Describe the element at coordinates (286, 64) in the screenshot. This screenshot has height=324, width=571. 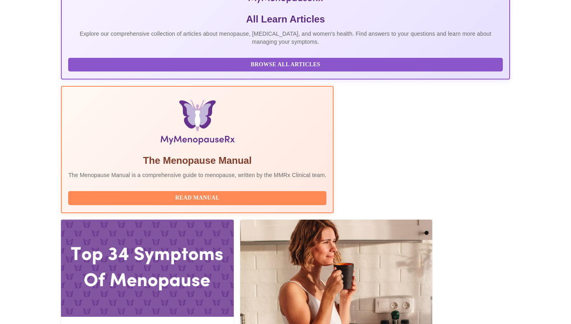
I see `a: Browse All Articles` at that location.